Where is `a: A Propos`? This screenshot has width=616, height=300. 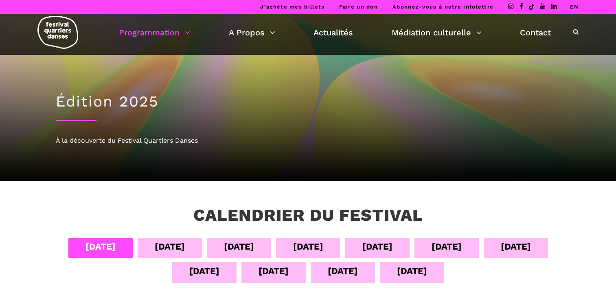
a: A Propos is located at coordinates (252, 33).